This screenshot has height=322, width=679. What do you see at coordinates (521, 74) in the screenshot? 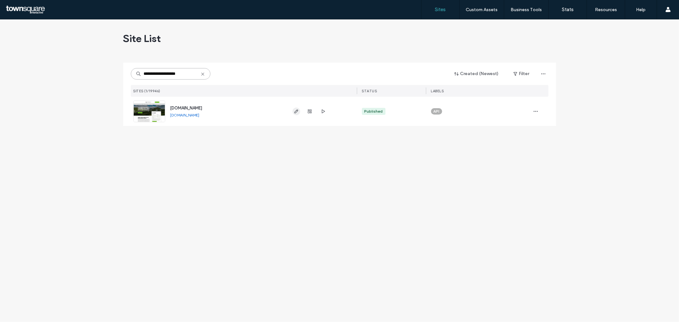
I see `button: Filter` at bounding box center [521, 74].